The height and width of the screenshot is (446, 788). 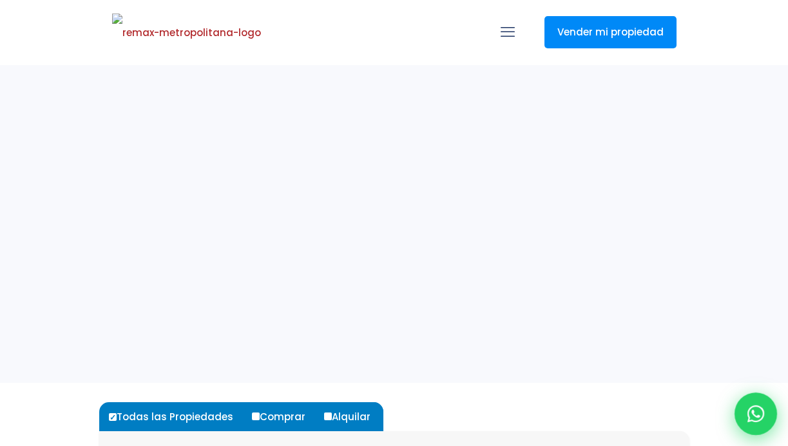 I want to click on input: Todas las Propiedades, so click(x=113, y=417).